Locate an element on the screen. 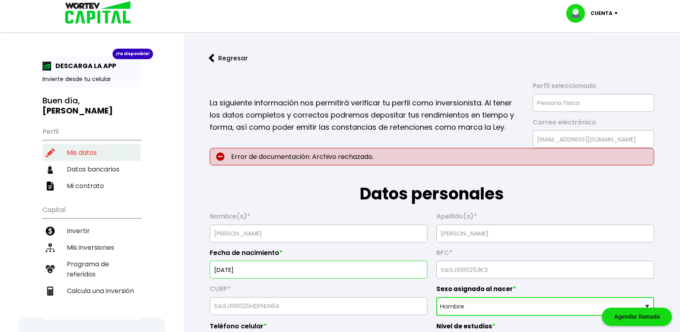  p: Cuenta is located at coordinates (602, 13).